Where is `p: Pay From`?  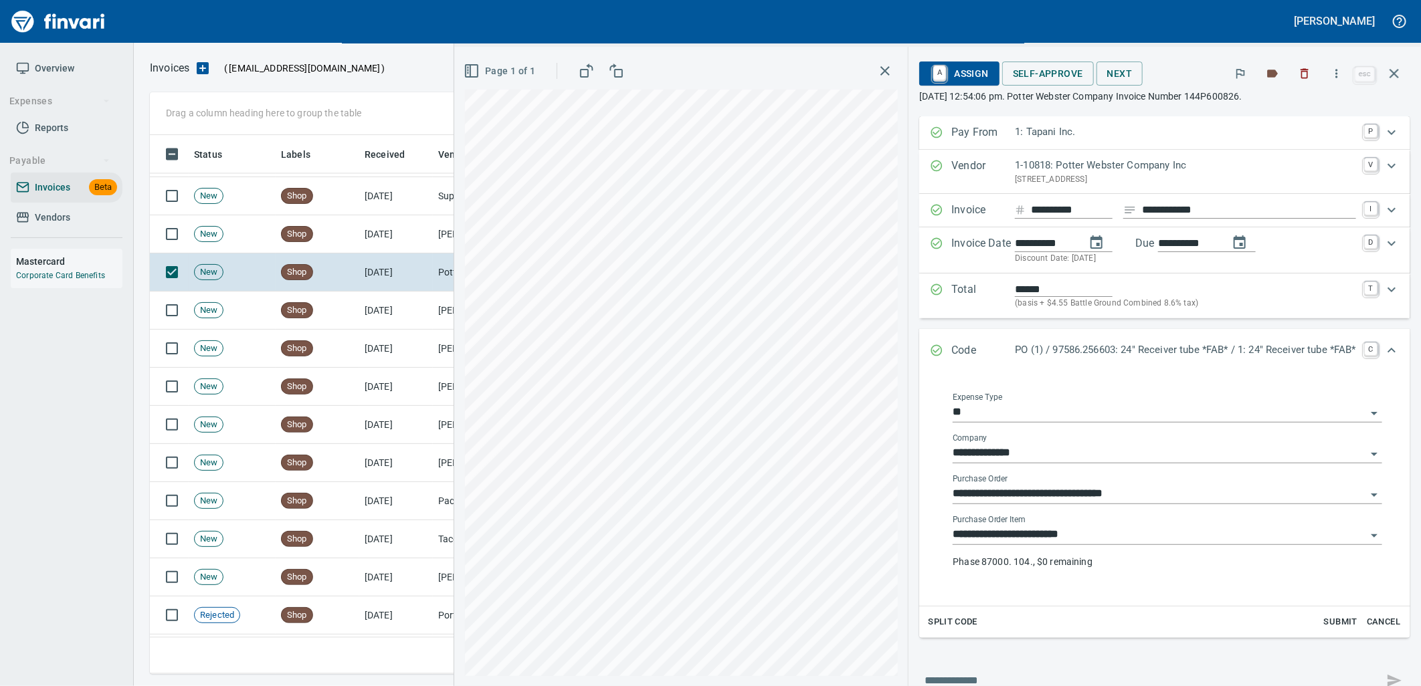
p: Pay From is located at coordinates (983, 133).